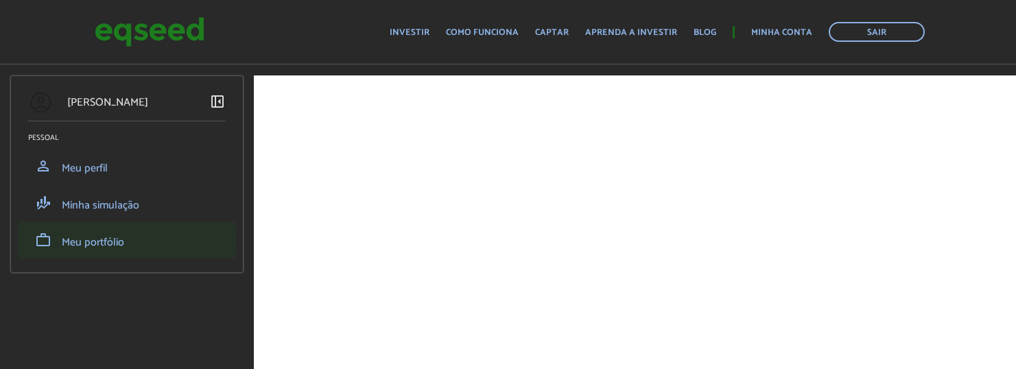 The width and height of the screenshot is (1016, 369). I want to click on a: Minha conta, so click(781, 32).